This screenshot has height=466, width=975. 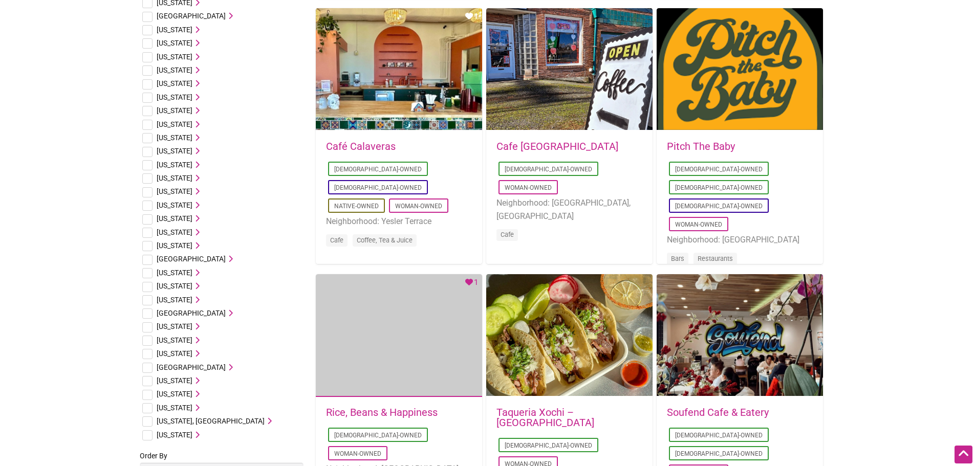 What do you see at coordinates (701, 146) in the screenshot?
I see `a: Pitch The Baby` at bounding box center [701, 146].